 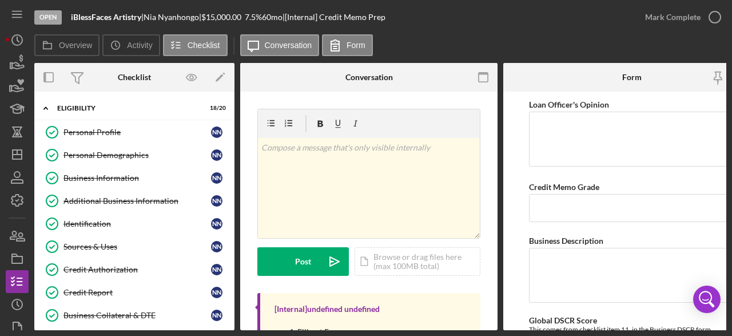 What do you see at coordinates (134, 223) in the screenshot?
I see `a: IdentificationNN` at bounding box center [134, 223].